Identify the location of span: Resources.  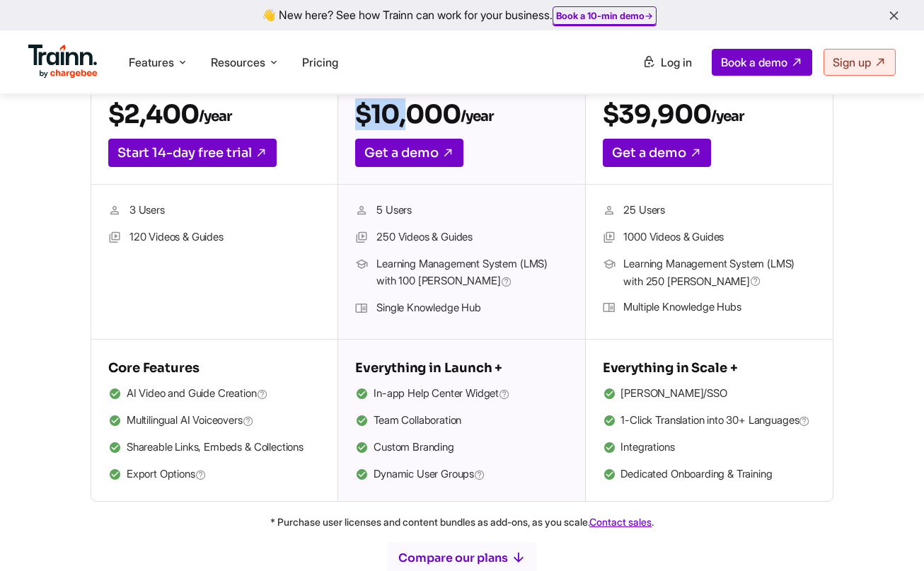
(238, 62).